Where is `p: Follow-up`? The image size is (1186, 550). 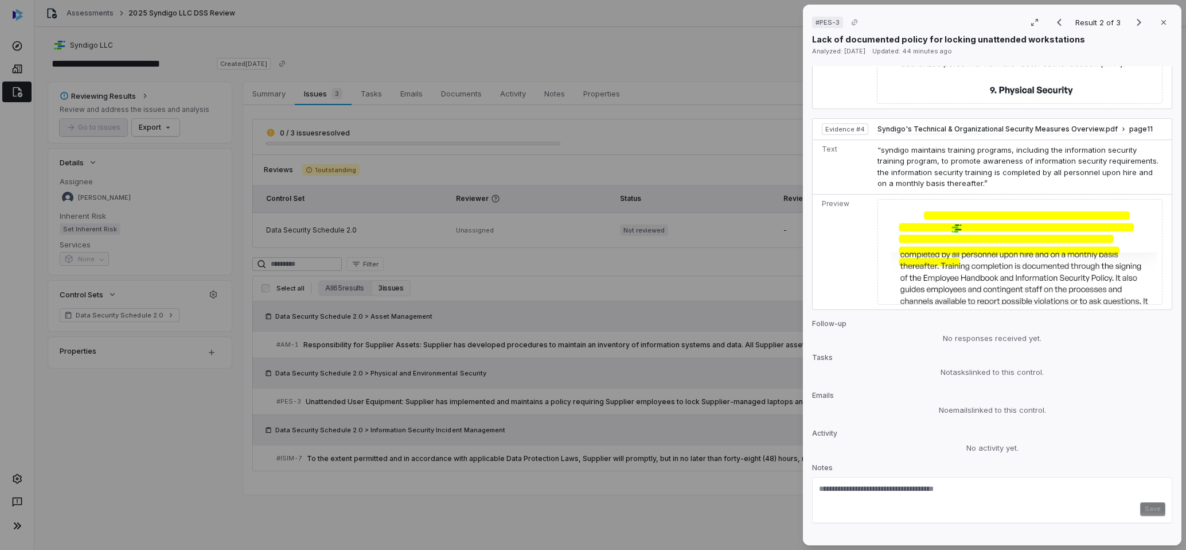 p: Follow-up is located at coordinates (992, 326).